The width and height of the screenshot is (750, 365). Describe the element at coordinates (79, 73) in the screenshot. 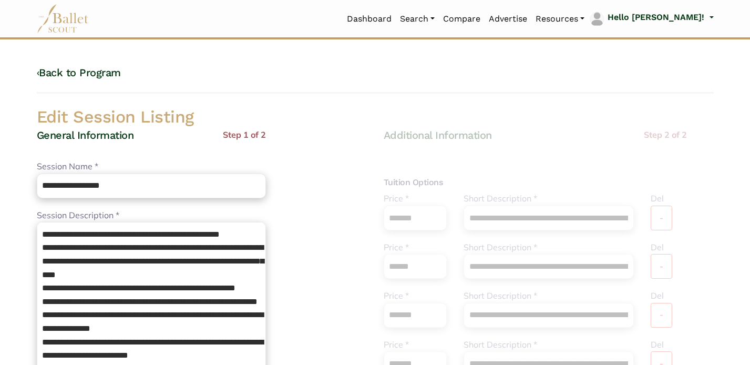

I see `a: ‹Back to Program` at that location.